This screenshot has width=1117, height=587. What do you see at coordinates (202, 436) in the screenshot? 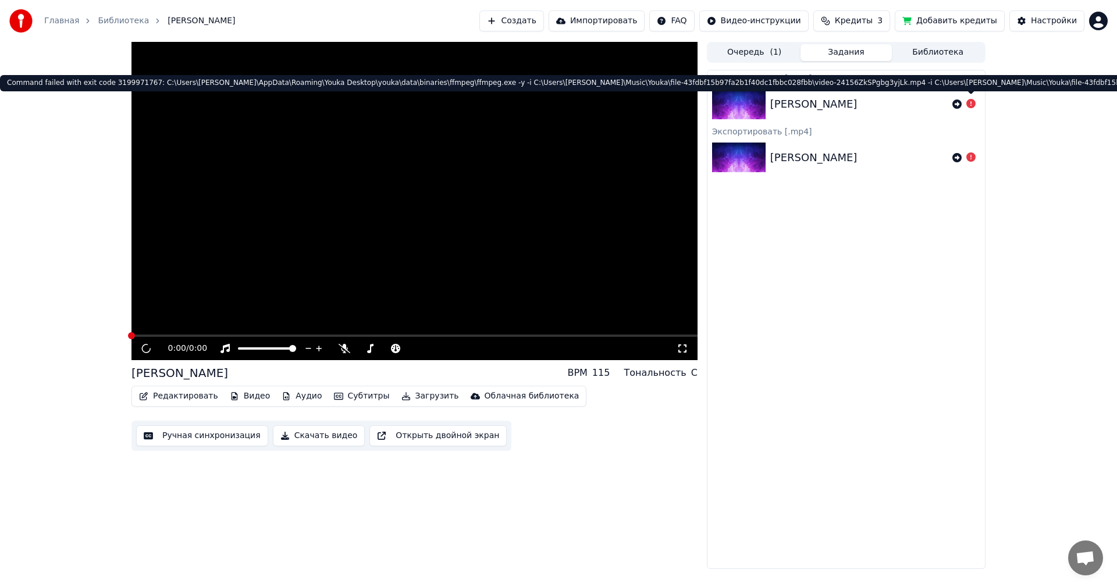
I see `button: Ручная синхронизация` at bounding box center [202, 436].